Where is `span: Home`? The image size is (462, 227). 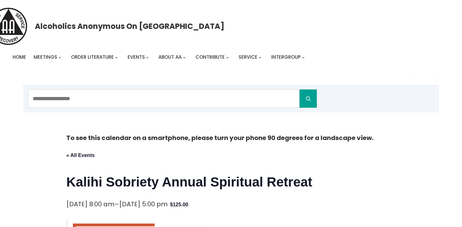
span: Home is located at coordinates (19, 57).